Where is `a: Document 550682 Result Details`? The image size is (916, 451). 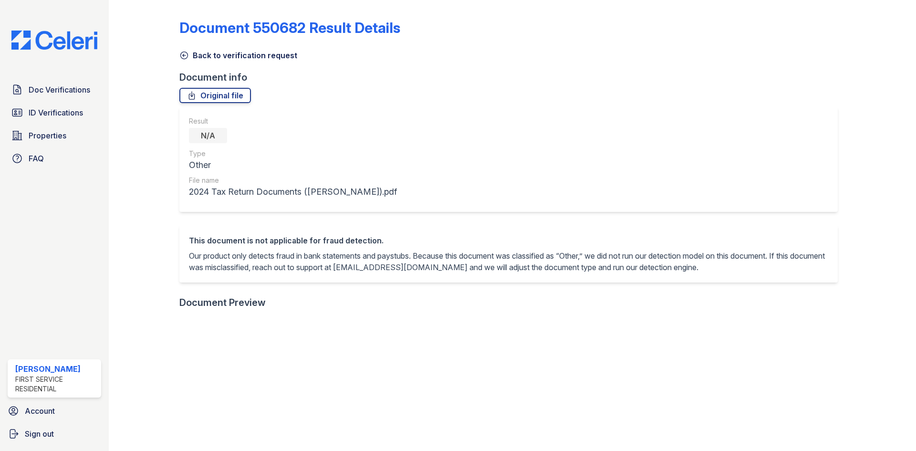
a: Document 550682 Result Details is located at coordinates (290, 28).